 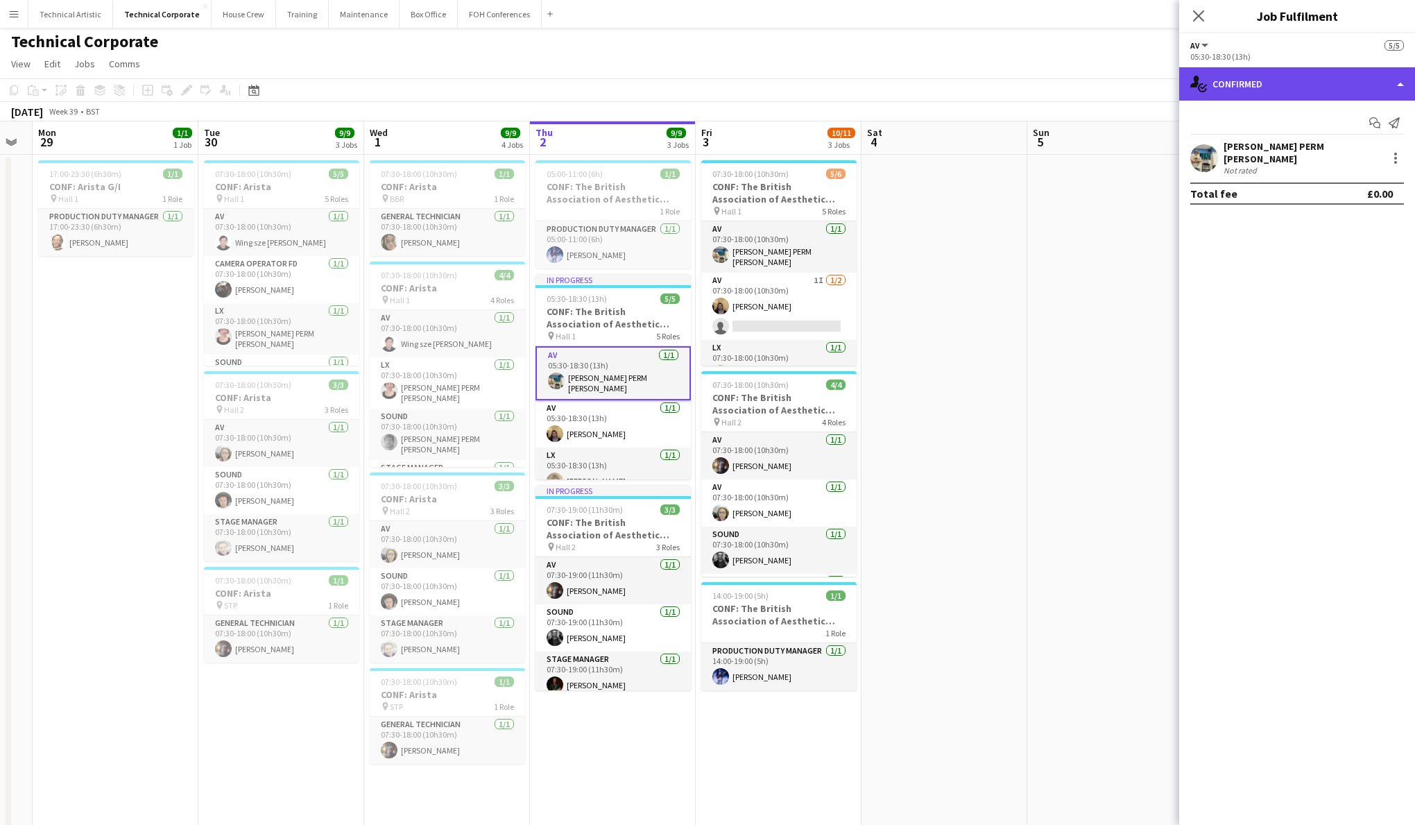 I want to click on app-job-card: 05:00-11:00 (6h)1/1CONF: The British Association of Aesthetic Plastic Surgeons1 RoleProduction Du..., so click(x=613, y=214).